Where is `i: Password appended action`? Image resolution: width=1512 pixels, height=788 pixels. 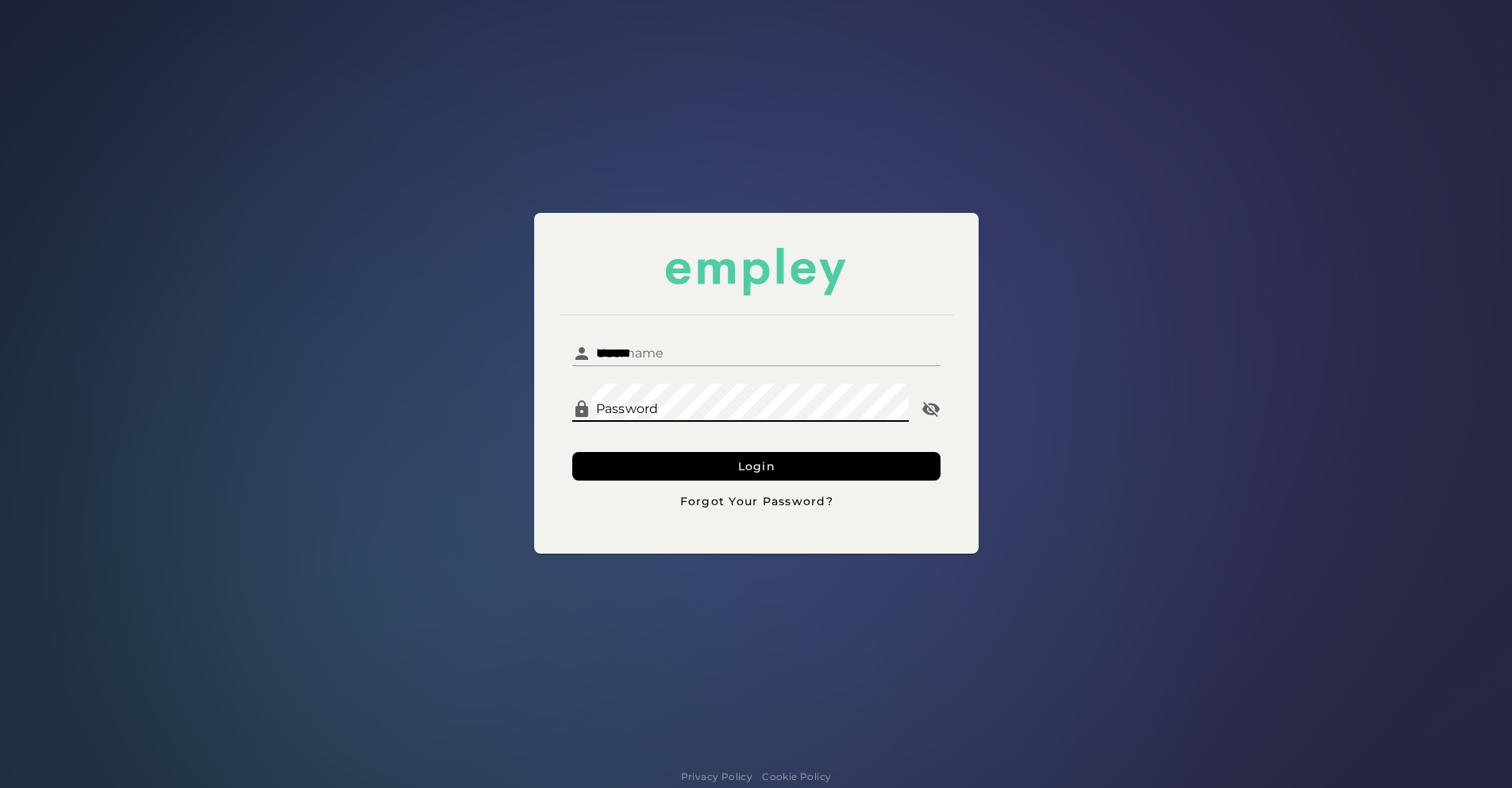
i: Password appended action is located at coordinates (931, 409).